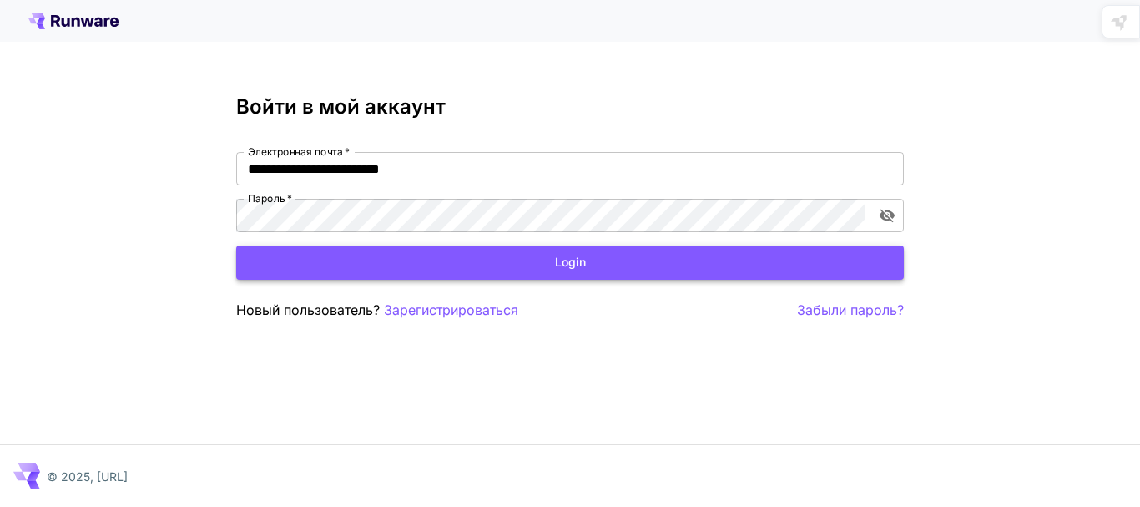  What do you see at coordinates (451, 310) in the screenshot?
I see `font: Зарегистрироваться` at bounding box center [451, 310].